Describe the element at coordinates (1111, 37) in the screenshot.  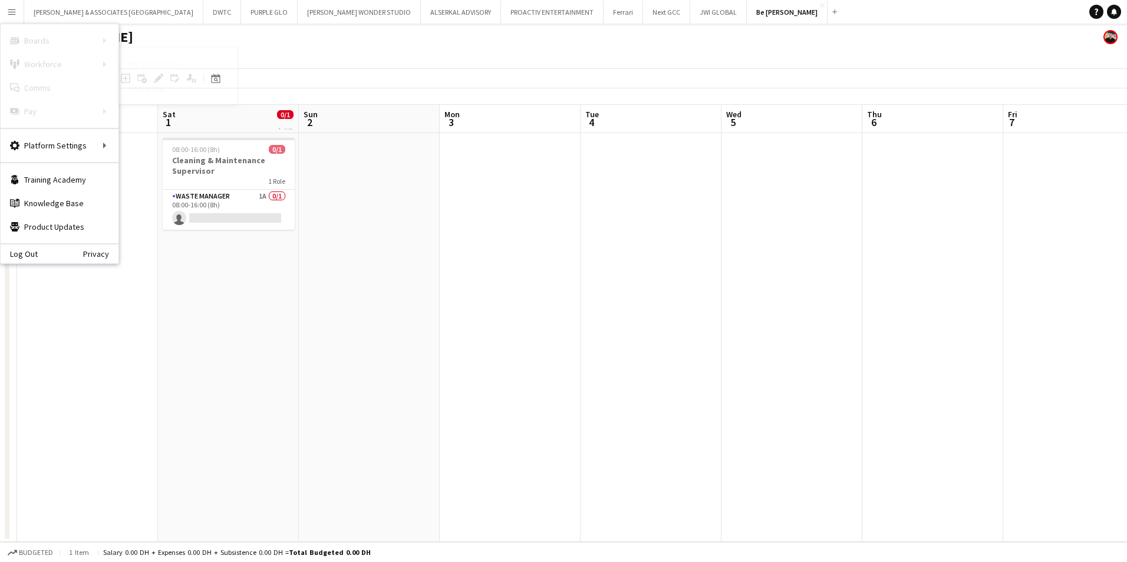
I see `app-user-avatar: Glenn Lloyd` at that location.